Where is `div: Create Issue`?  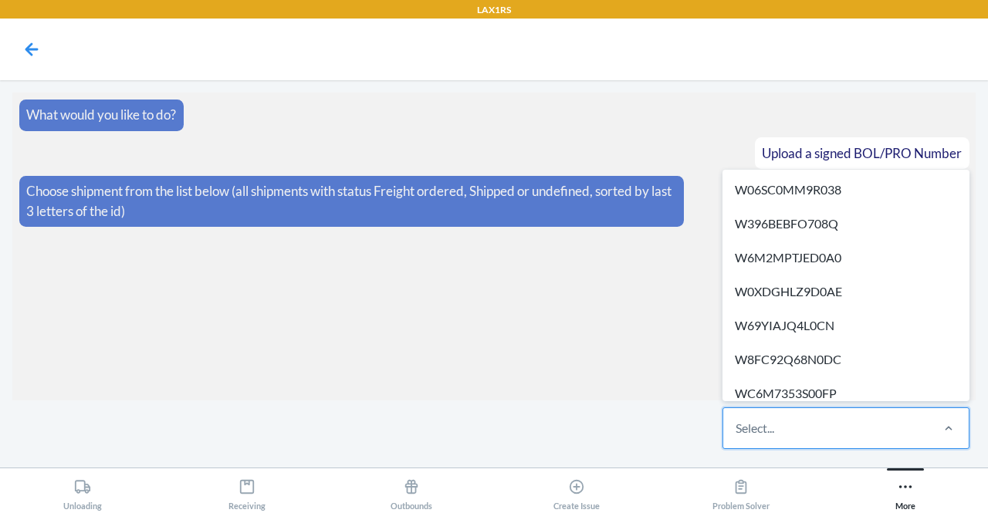 div: Create Issue is located at coordinates (576, 492).